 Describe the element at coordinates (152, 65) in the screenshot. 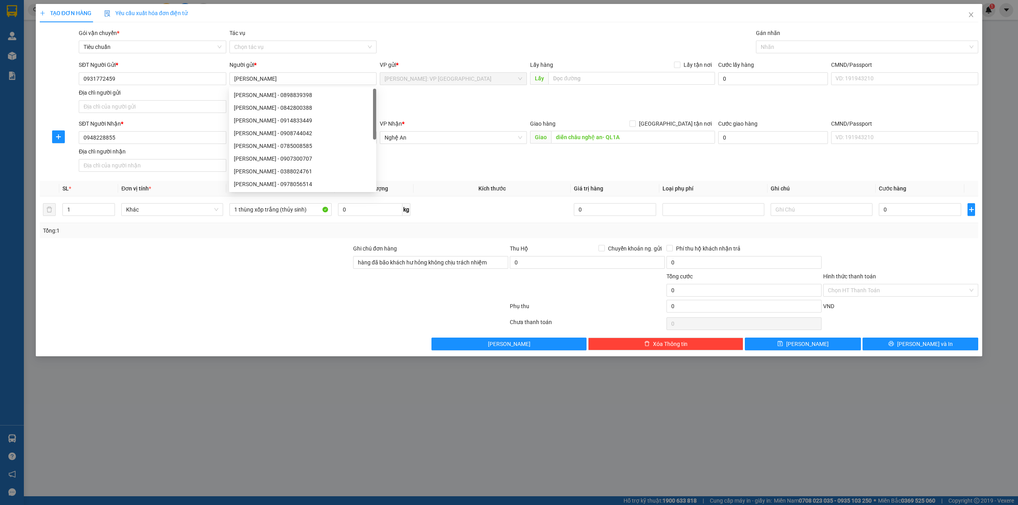

I see `div: SĐT Người Gửi` at that location.